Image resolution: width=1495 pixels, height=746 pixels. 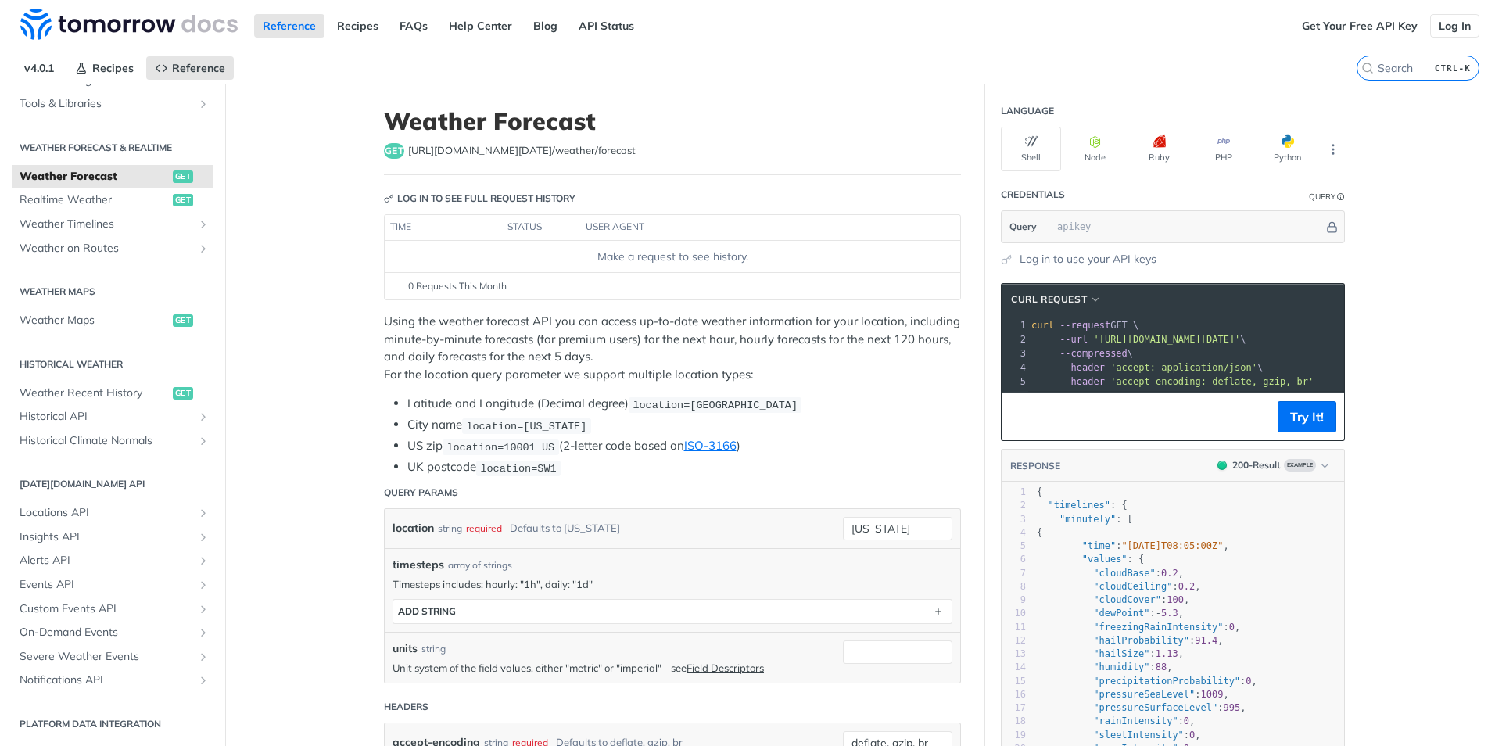 I want to click on div: 6, so click(x=1013, y=559).